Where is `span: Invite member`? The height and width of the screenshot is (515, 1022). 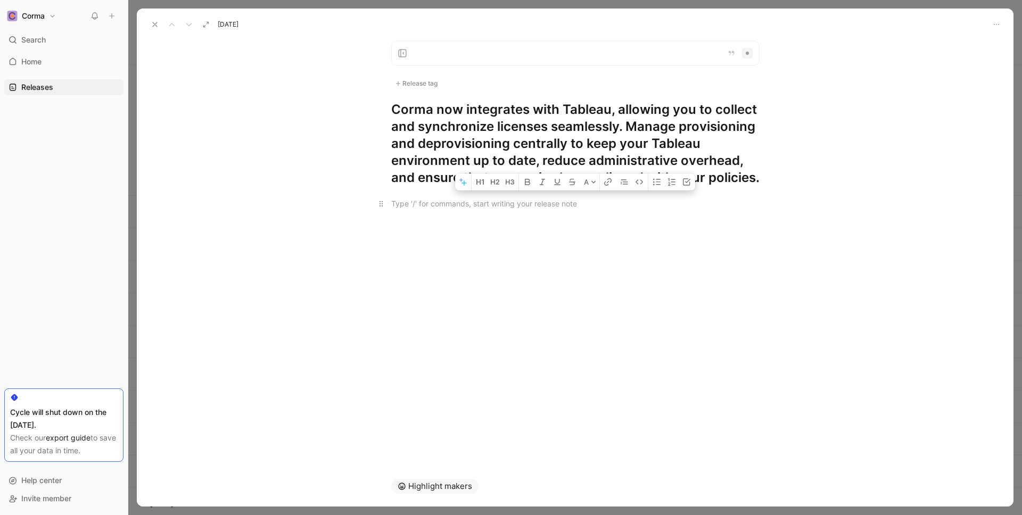 span: Invite member is located at coordinates (46, 498).